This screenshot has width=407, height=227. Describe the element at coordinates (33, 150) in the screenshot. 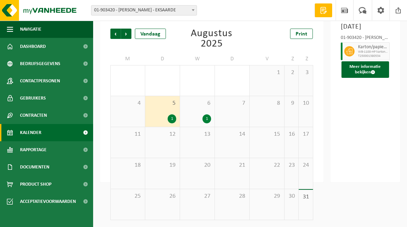

I see `span: Rapportage` at that location.